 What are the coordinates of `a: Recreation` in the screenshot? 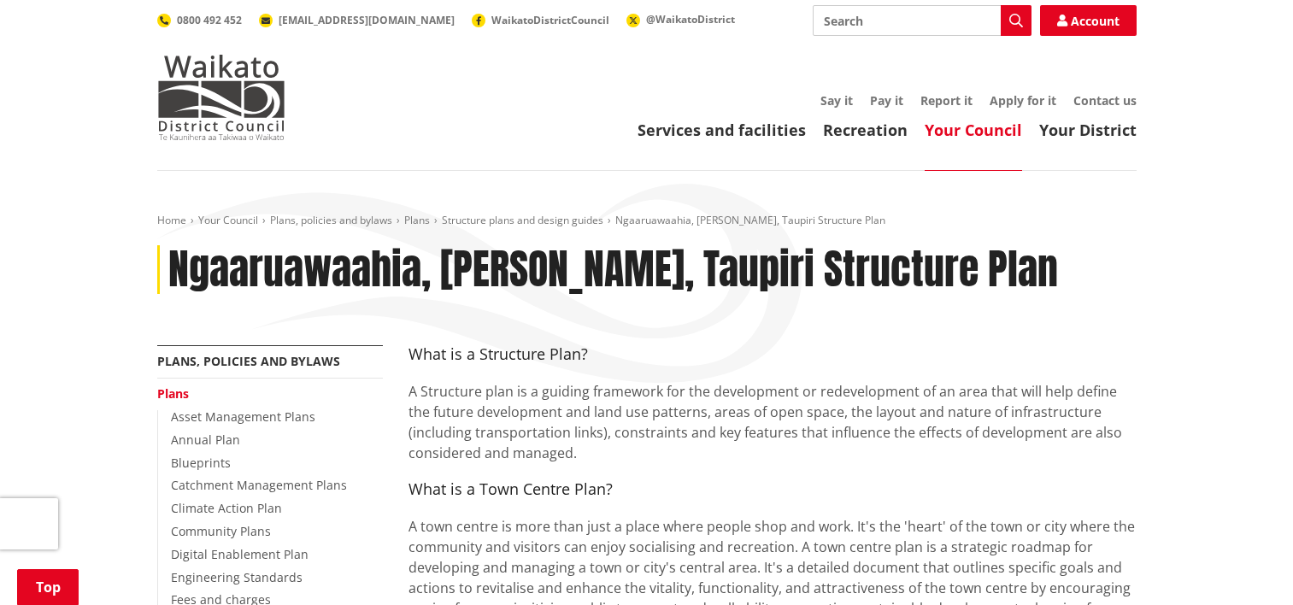 It's located at (865, 130).